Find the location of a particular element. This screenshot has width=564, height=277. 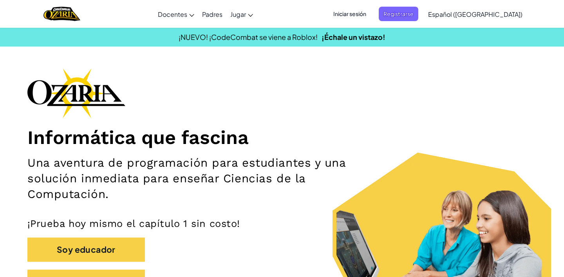

span: Iniciar sesión is located at coordinates (350, 14).